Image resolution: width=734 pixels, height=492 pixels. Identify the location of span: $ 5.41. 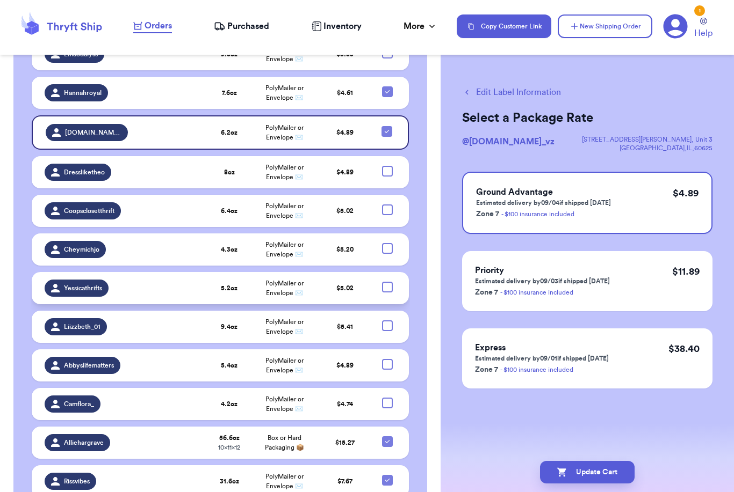
(345, 327).